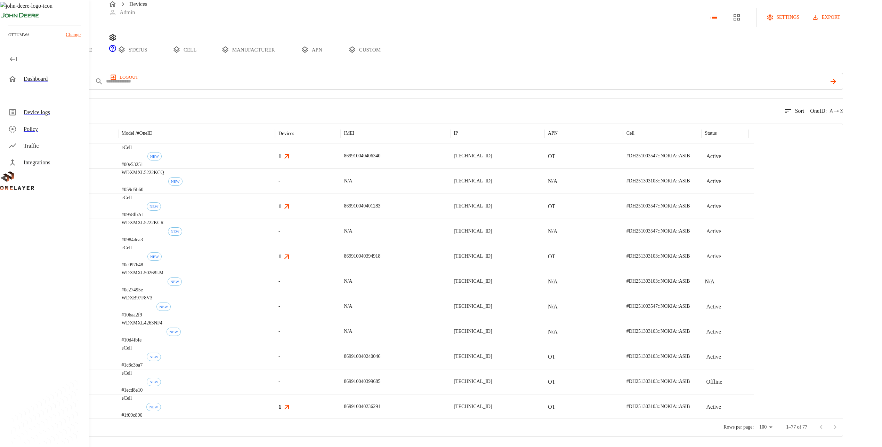 The width and height of the screenshot is (882, 447). Describe the element at coordinates (711, 133) in the screenshot. I see `p: Status` at that location.